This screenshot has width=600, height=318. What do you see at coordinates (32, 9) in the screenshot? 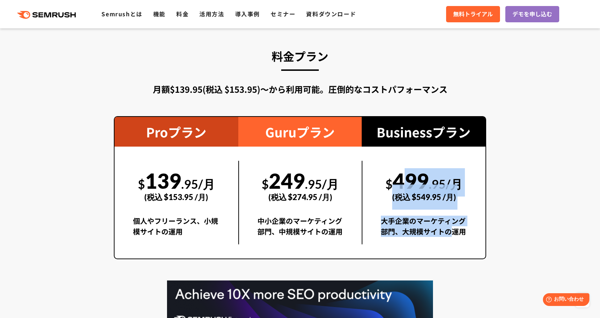
I see `span: お問い合わせ` at bounding box center [32, 9].